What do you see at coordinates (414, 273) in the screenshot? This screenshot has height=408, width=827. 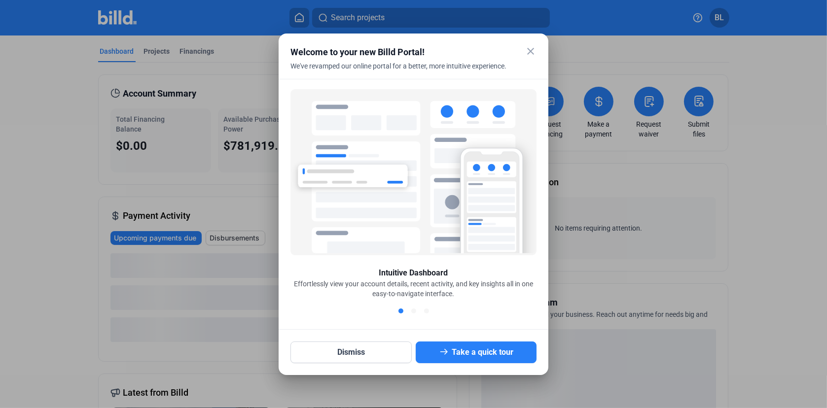 I see `div: Intuitive Dashboard` at bounding box center [414, 273].